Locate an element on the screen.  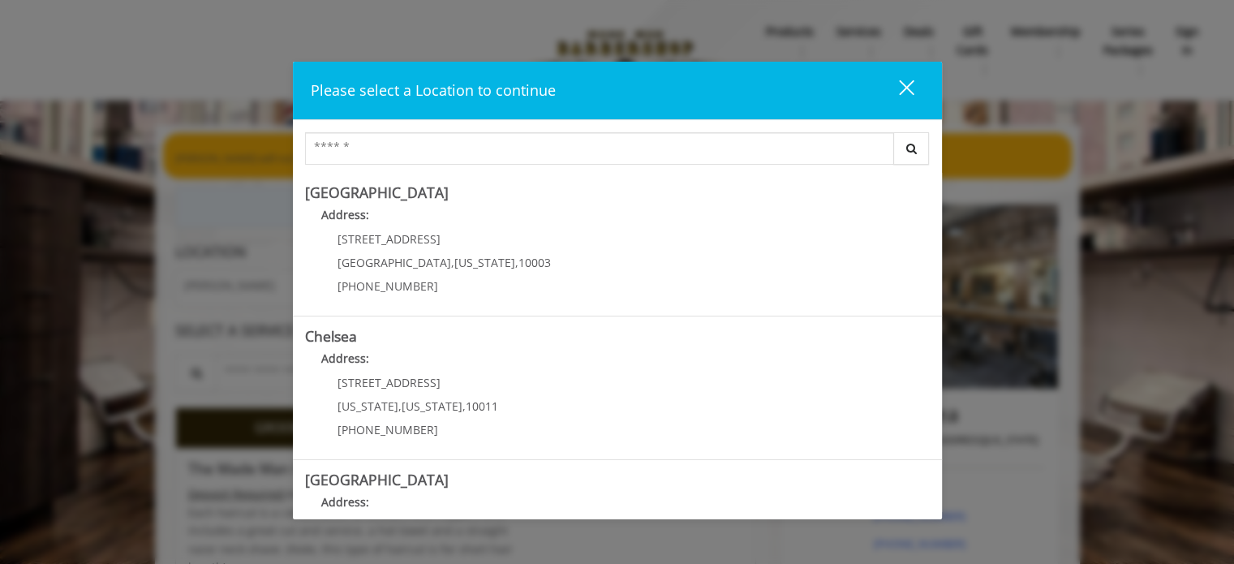
button: close dialog is located at coordinates (897, 90).